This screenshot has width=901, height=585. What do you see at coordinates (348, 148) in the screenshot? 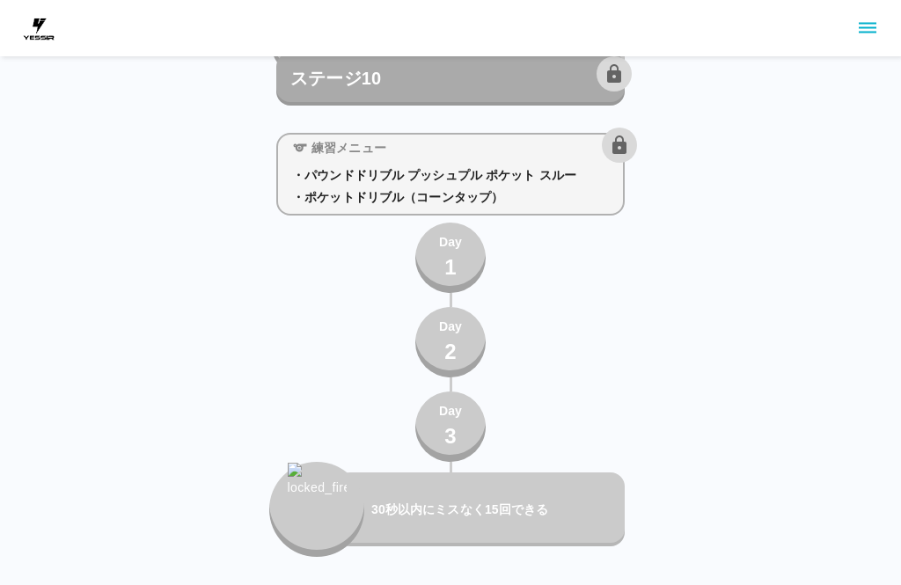
I see `p: 練習メニュー` at bounding box center [348, 148].